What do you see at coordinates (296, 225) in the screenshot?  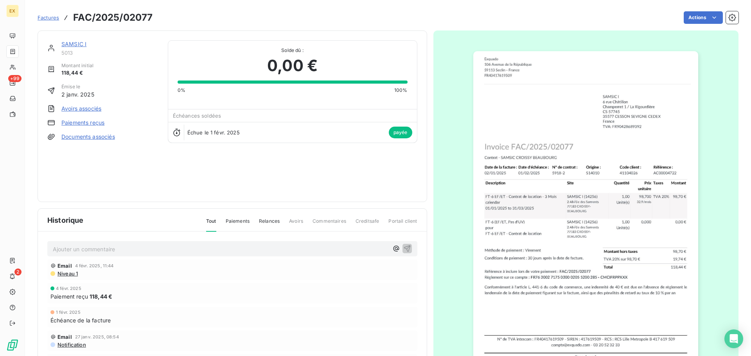 I see `span: Avoirs` at bounding box center [296, 225].